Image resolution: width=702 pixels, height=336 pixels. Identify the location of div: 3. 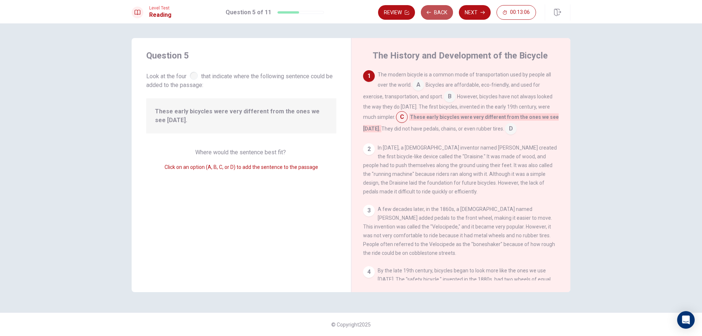
(369, 211).